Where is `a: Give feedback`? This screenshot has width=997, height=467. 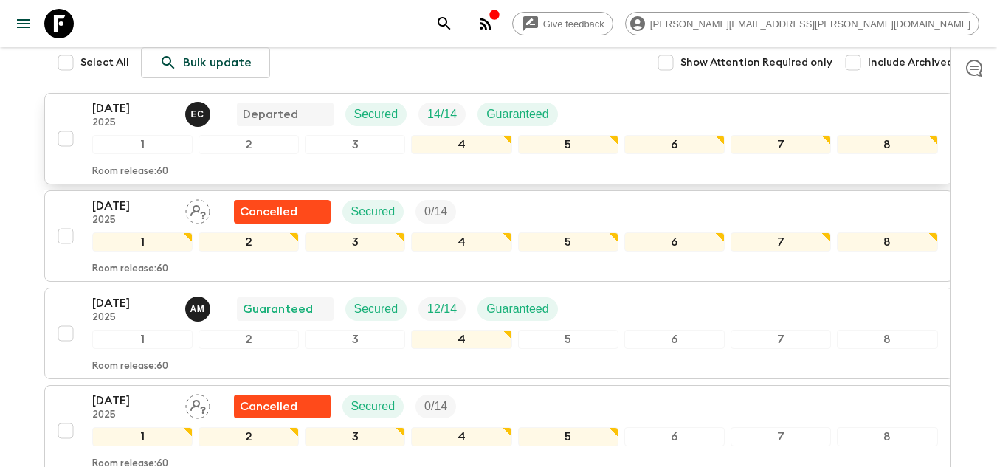
a: Give feedback is located at coordinates (562, 24).